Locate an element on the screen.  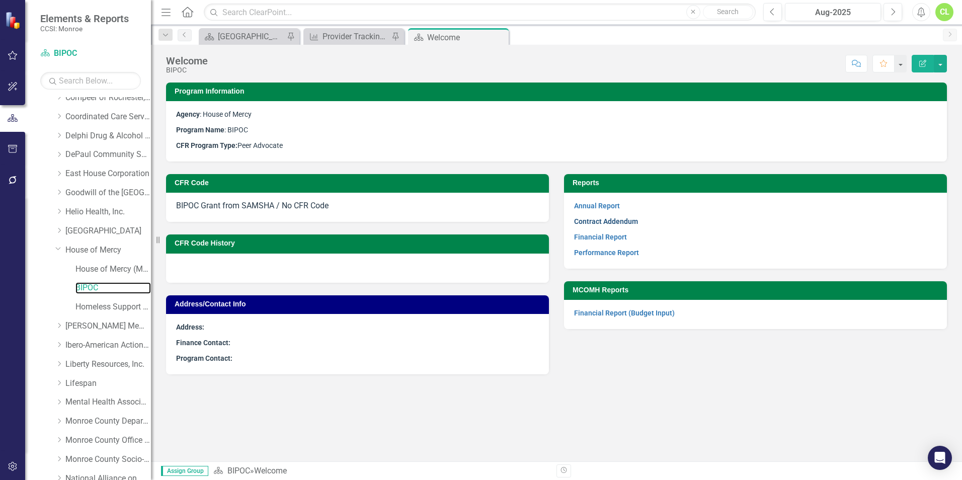
a: Ibero-American Action League, Inc. is located at coordinates (108, 345).